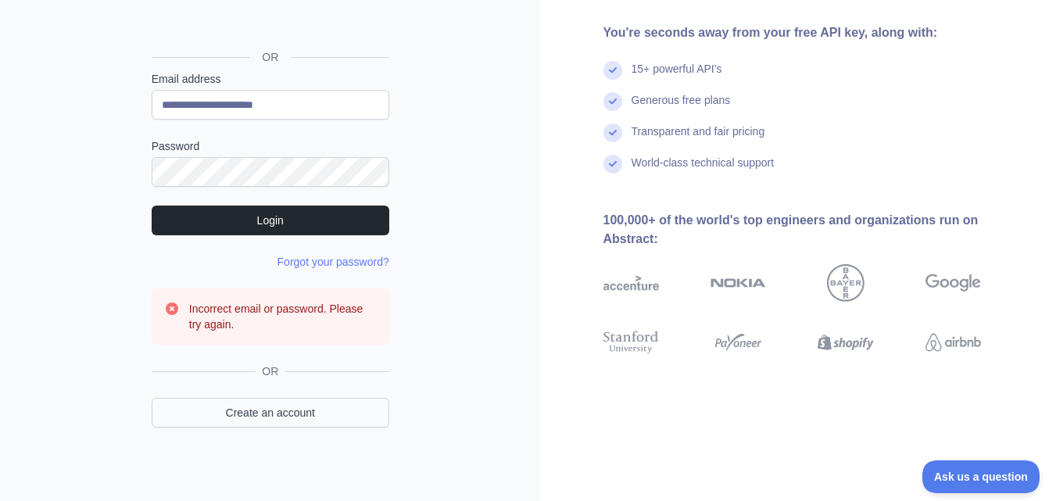 The width and height of the screenshot is (1056, 501). I want to click on img: bayer, so click(846, 283).